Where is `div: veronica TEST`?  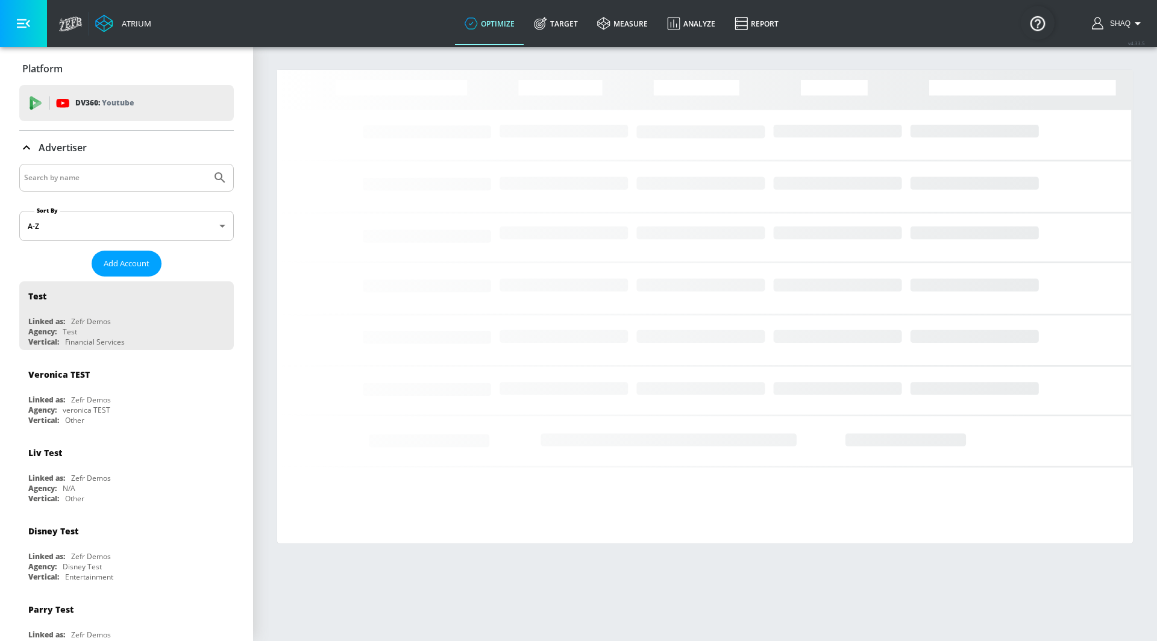 div: veronica TEST is located at coordinates (86, 410).